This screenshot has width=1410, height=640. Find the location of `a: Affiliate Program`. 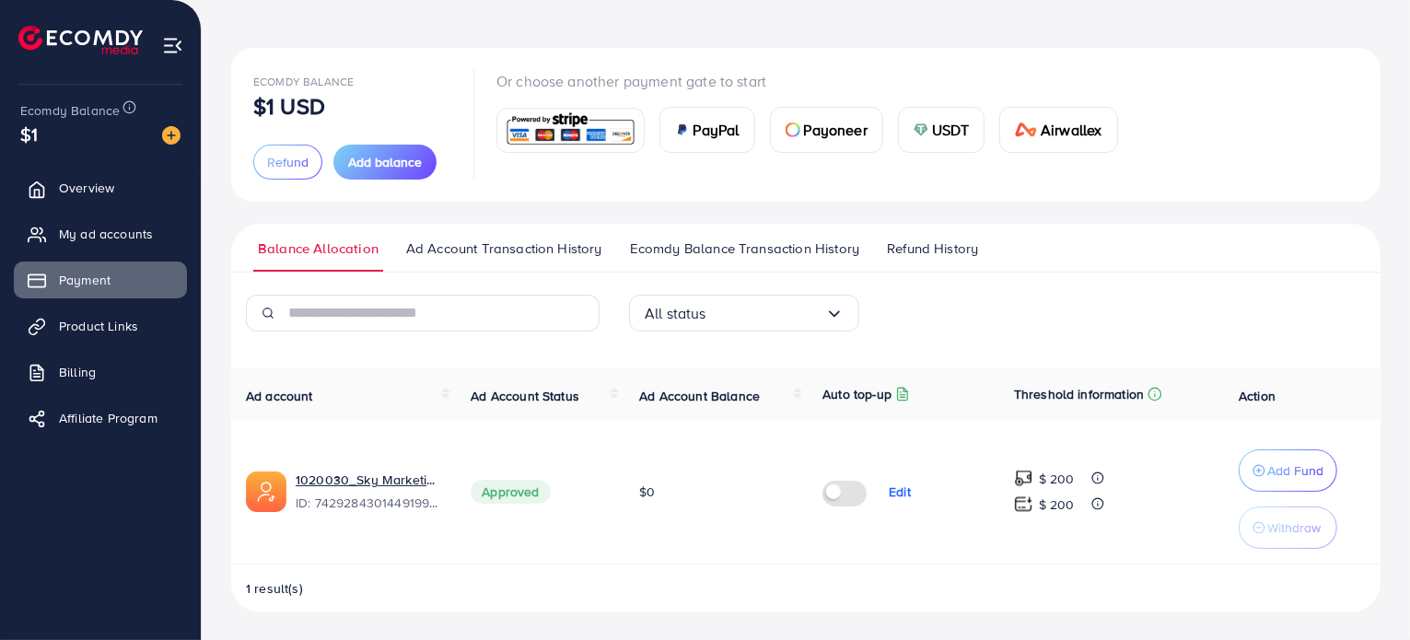

a: Affiliate Program is located at coordinates (100, 418).